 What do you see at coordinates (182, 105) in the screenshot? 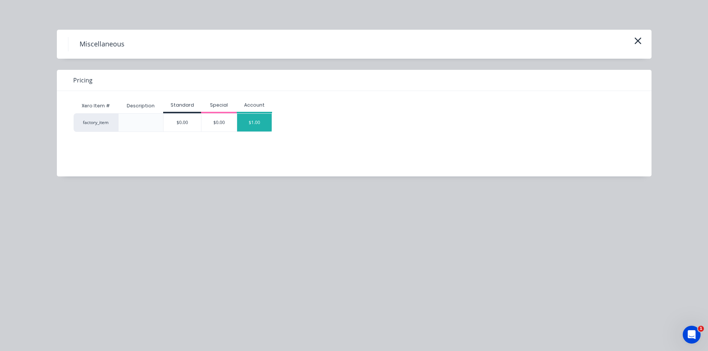
I see `div: Standard` at bounding box center [182, 105].